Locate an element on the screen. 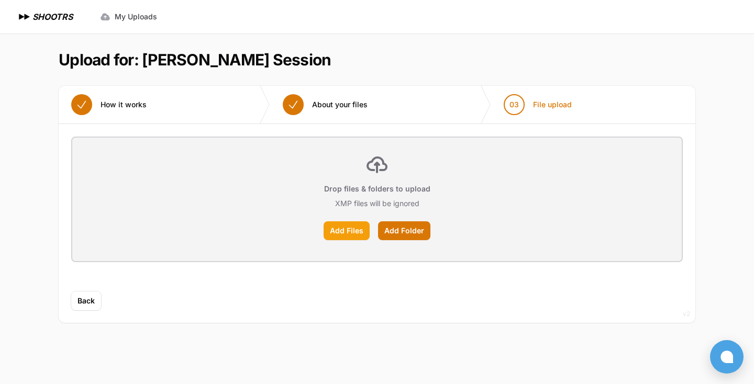  a: SHOOTRS SHOOTRS is located at coordinates (45, 17).